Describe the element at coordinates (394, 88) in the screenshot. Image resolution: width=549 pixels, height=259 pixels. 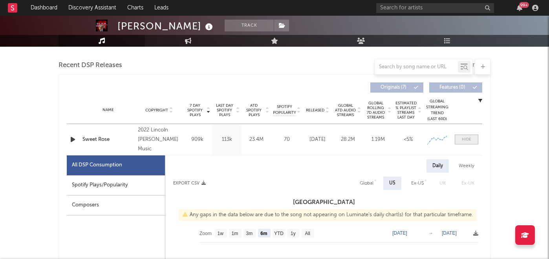
I see `span: Originals ( 7 )` at that location.